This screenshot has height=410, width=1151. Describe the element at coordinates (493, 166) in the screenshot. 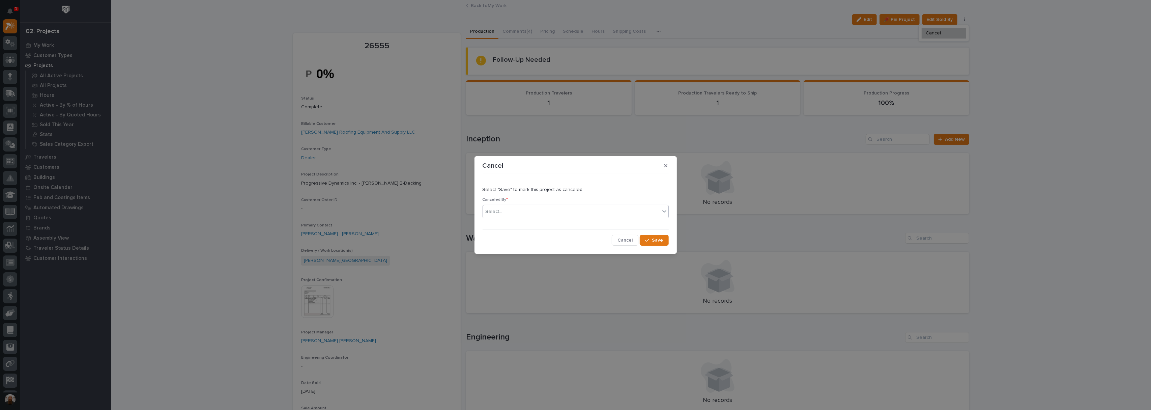

I see `p: Cancel` at that location.